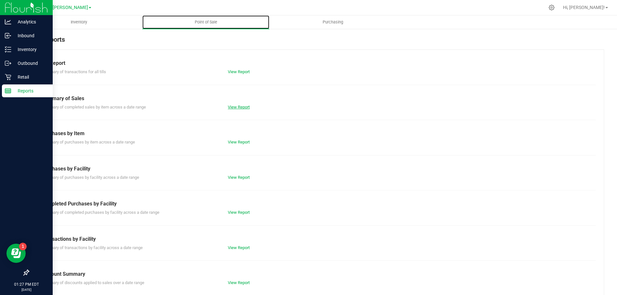  Describe the element at coordinates (31, 36) in the screenshot. I see `p: Inbound` at that location.